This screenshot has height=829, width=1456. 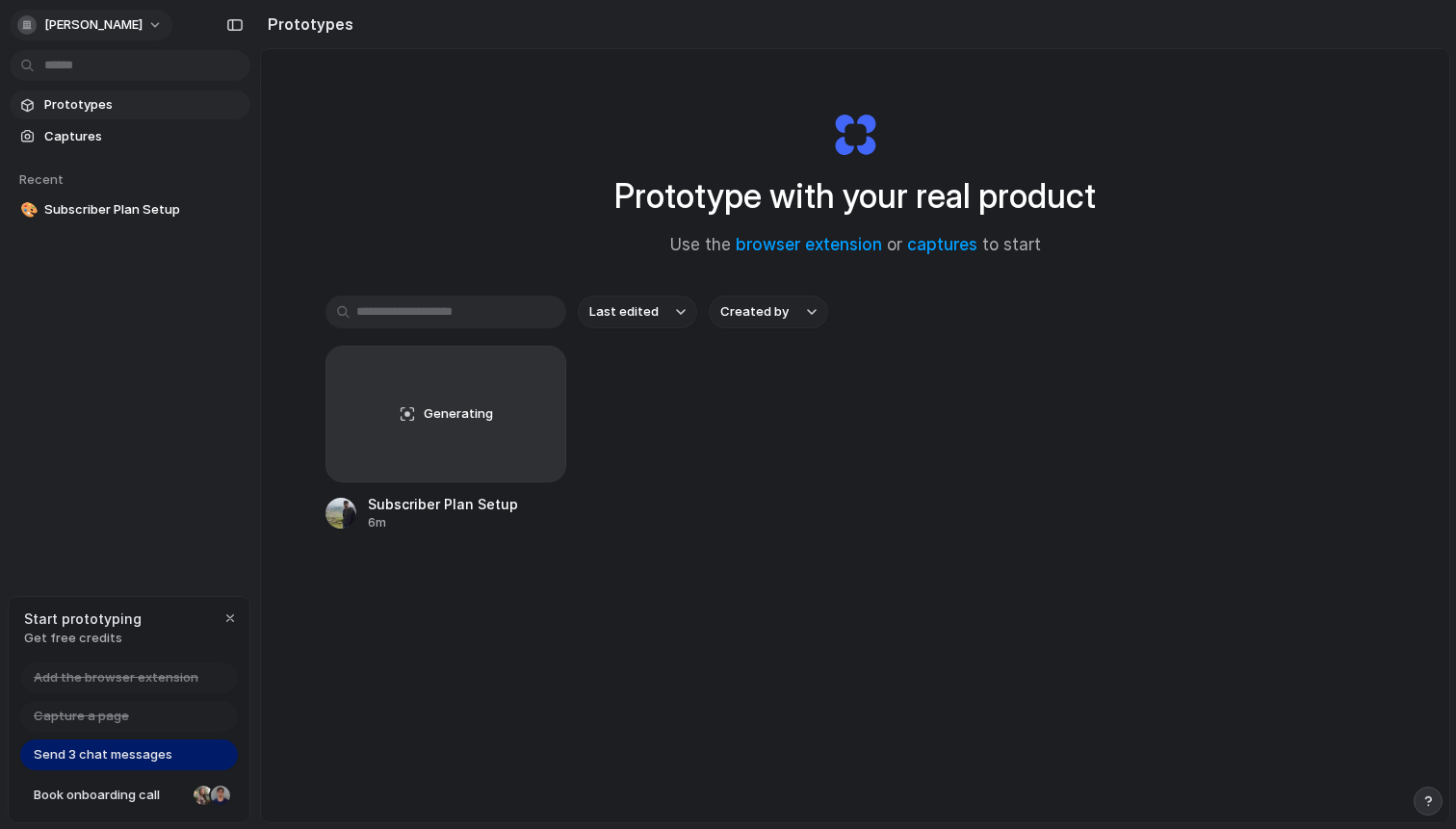 I want to click on span: Book onboarding call, so click(x=110, y=795).